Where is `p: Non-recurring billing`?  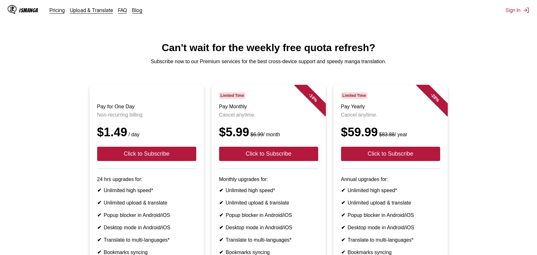
p: Non-recurring billing is located at coordinates (147, 115).